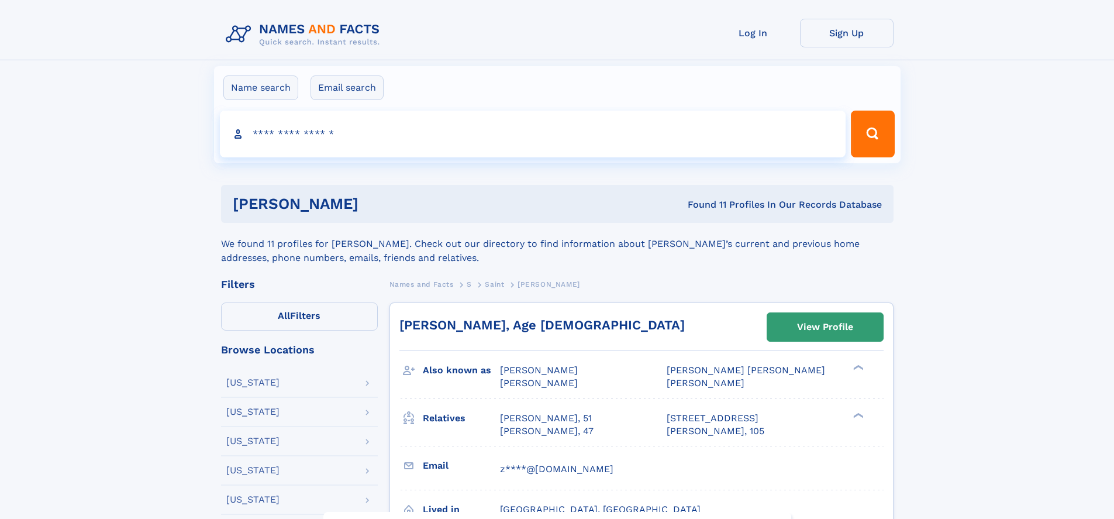  Describe the element at coordinates (753, 33) in the screenshot. I see `a: Log In` at that location.